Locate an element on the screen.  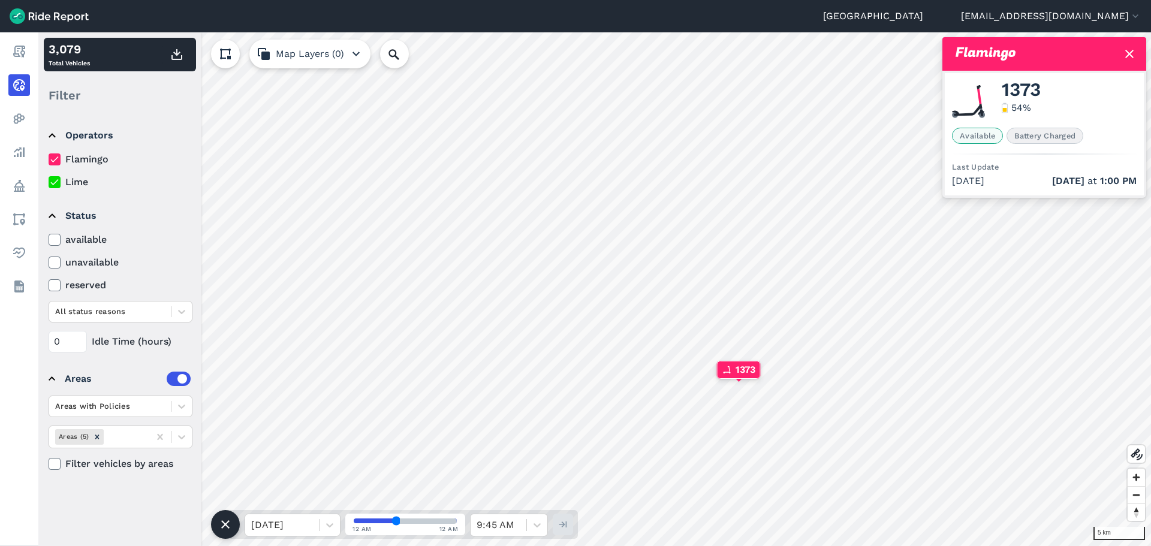
img: Flamingo is located at coordinates (985, 54).